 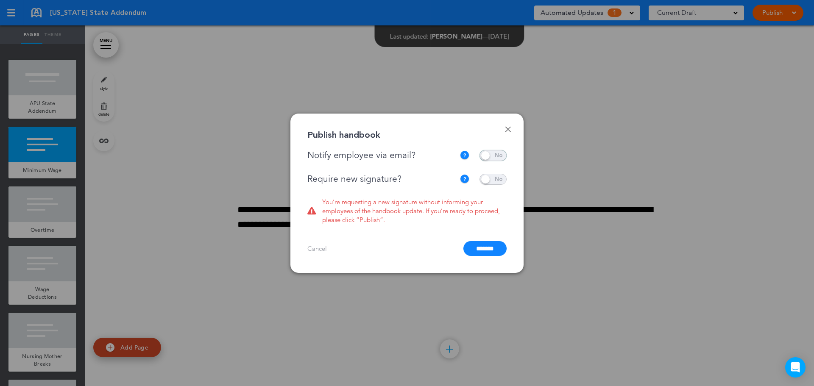 I want to click on div: Require new signature?, so click(x=381, y=179).